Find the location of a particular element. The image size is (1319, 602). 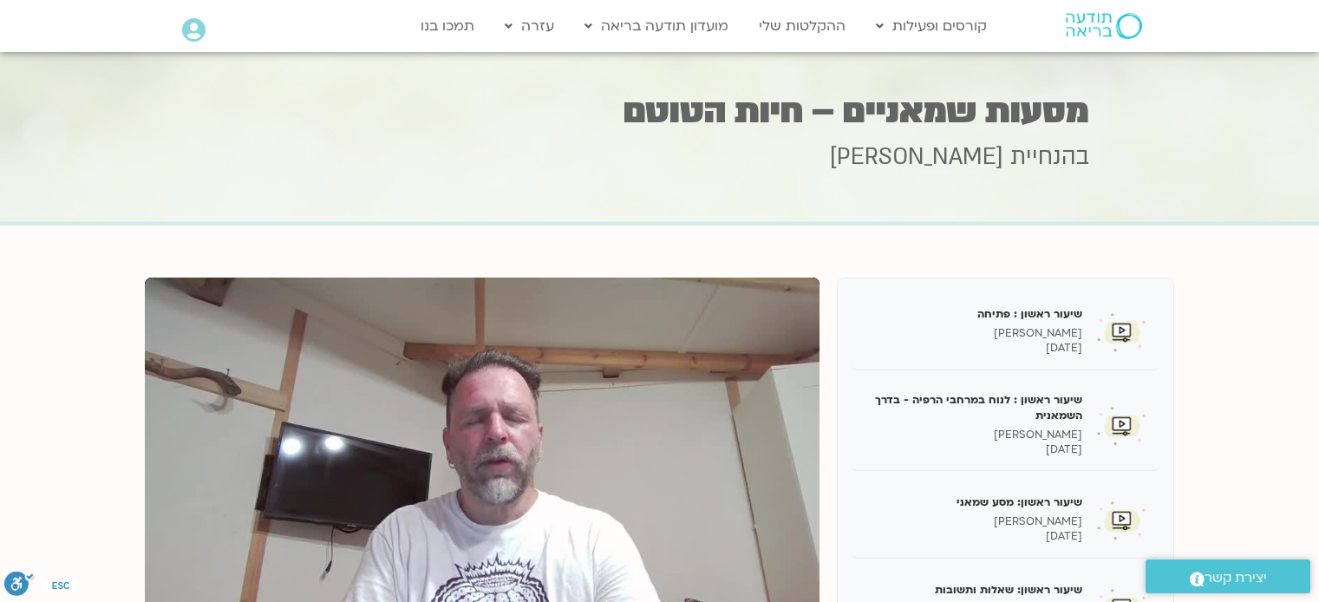

h5: שיעור ראשון: שאלות ותשובות is located at coordinates (973, 590).